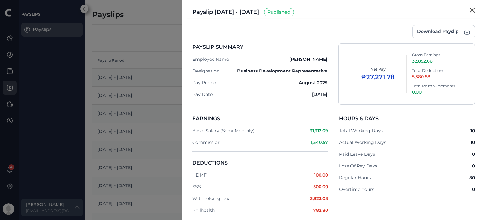 This screenshot has width=485, height=220. What do you see at coordinates (436, 61) in the screenshot?
I see `div: 32,852.66` at bounding box center [436, 61].